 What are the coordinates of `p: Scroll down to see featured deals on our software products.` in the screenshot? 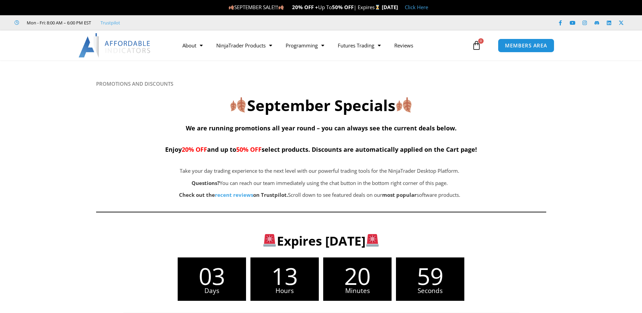 It's located at (320, 195).